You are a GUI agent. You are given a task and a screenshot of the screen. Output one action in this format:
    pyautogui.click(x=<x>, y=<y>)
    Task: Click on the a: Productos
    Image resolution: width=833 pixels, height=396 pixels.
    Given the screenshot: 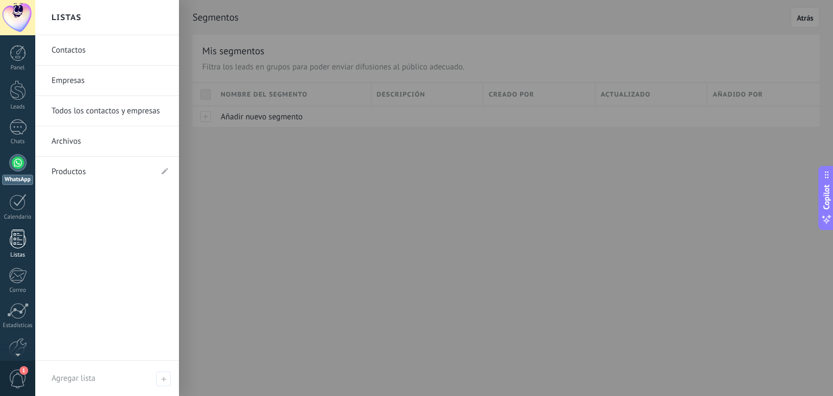 What is the action you would take?
    pyautogui.click(x=101, y=172)
    